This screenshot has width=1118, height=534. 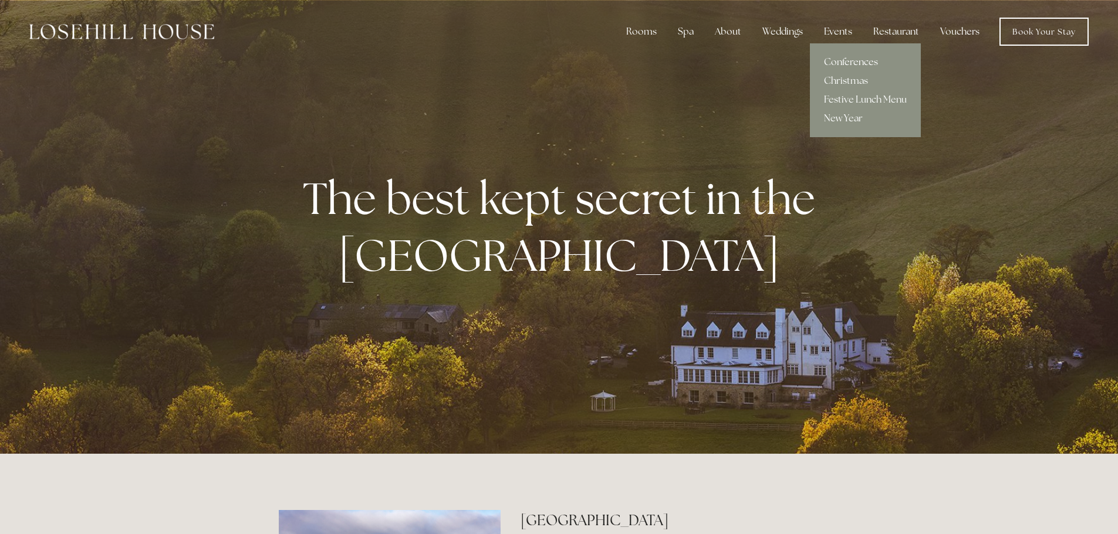 What do you see at coordinates (959, 32) in the screenshot?
I see `a: Vouchers` at bounding box center [959, 32].